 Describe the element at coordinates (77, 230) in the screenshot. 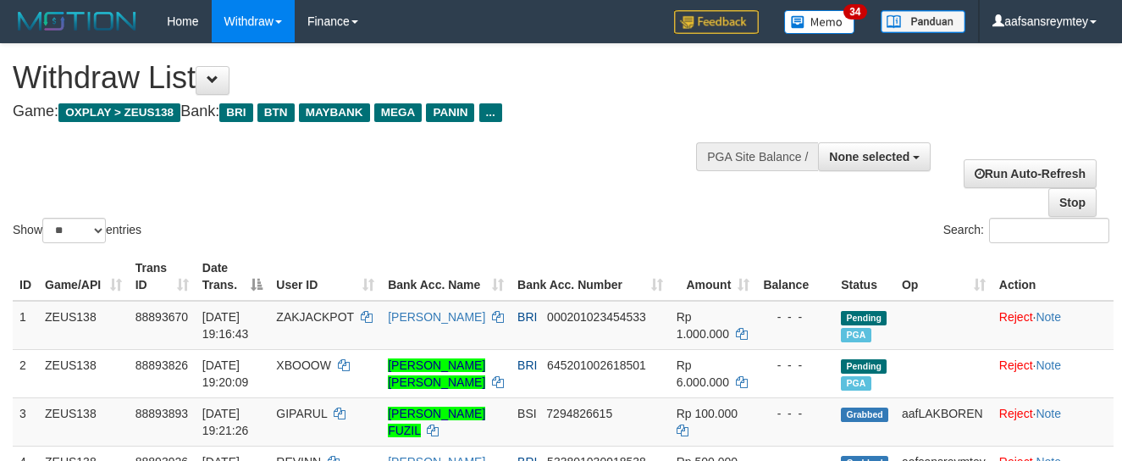

I see `label: Show entries` at that location.